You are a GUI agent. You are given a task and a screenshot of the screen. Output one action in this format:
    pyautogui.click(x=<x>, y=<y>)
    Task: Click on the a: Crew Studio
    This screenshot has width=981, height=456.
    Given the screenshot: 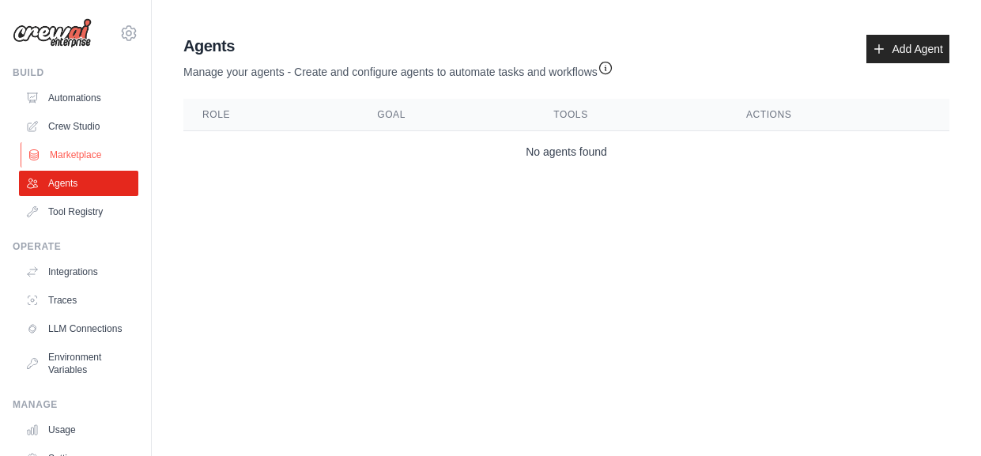 What is the action you would take?
    pyautogui.click(x=78, y=126)
    